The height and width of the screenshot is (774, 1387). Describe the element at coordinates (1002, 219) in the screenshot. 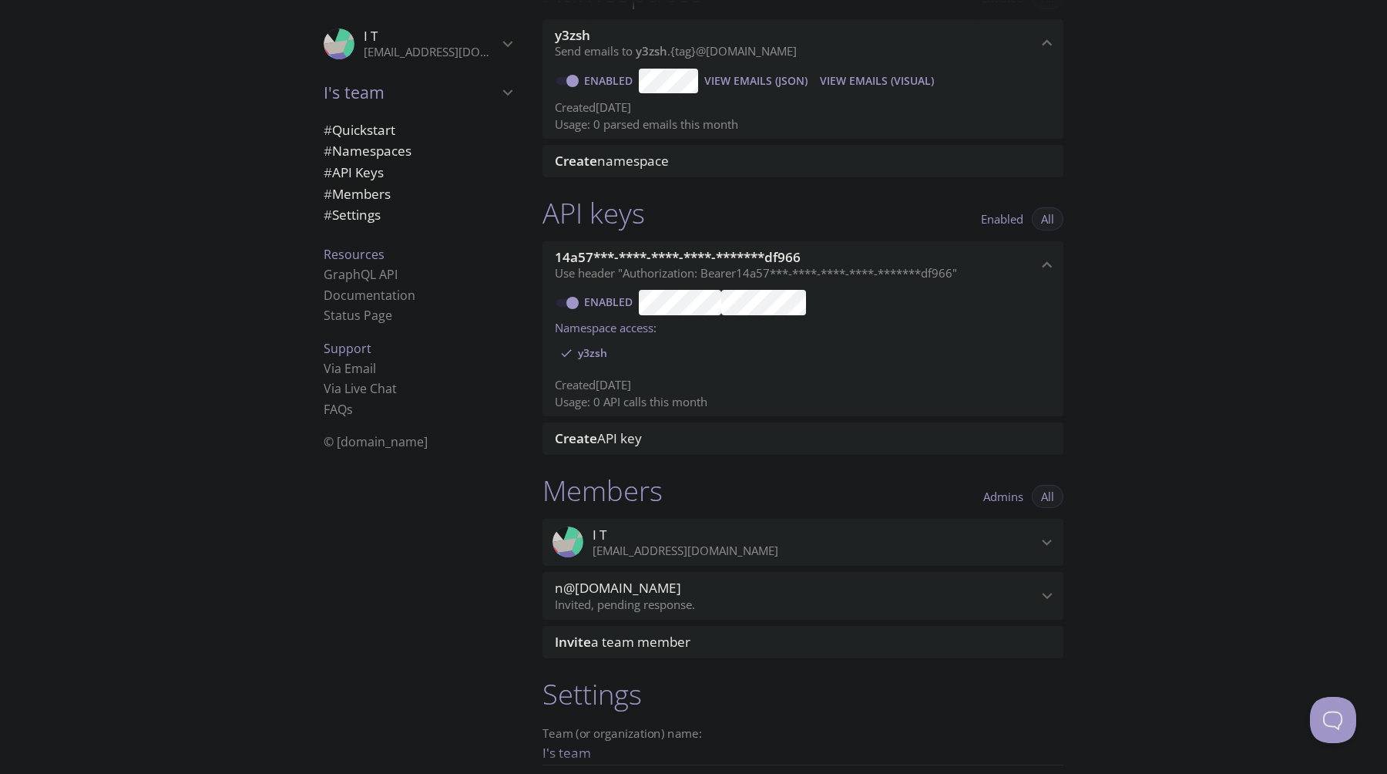

I see `button: Enabled` at that location.